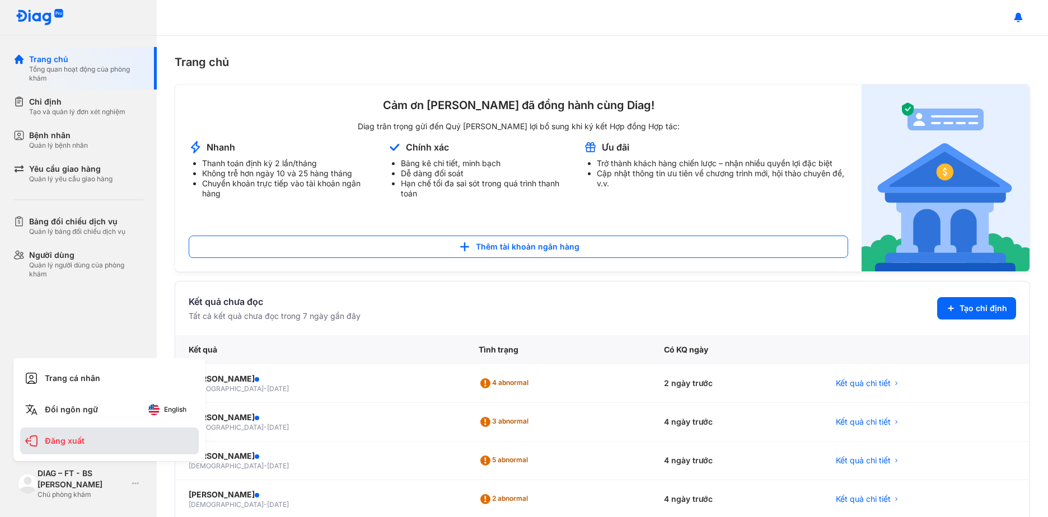 Image resolution: width=1048 pixels, height=517 pixels. What do you see at coordinates (109, 410) in the screenshot?
I see `div: Đổi ngôn ngữ` at bounding box center [109, 410].